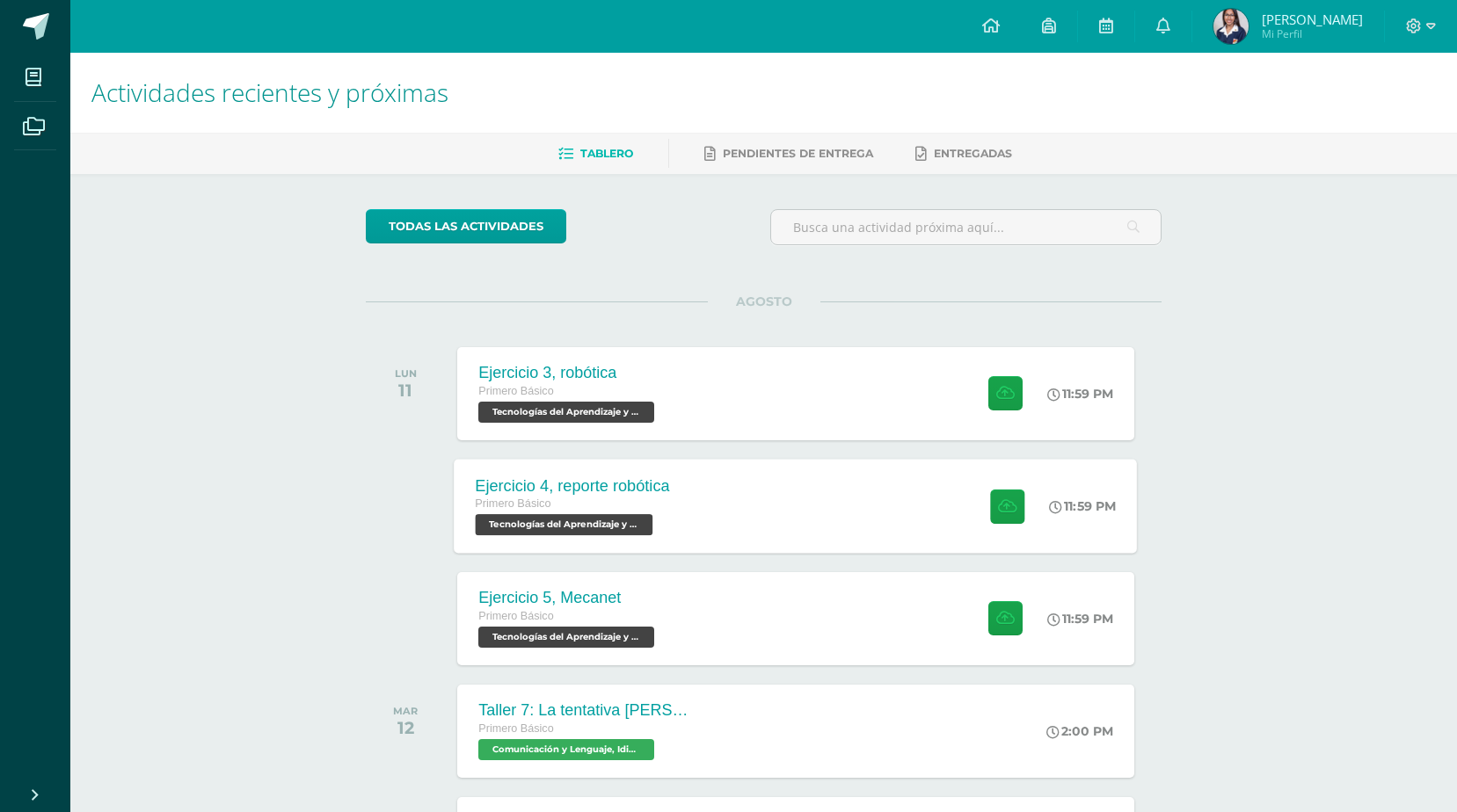  What do you see at coordinates (596, 154) in the screenshot?
I see `a: Tablero` at bounding box center [596, 154].